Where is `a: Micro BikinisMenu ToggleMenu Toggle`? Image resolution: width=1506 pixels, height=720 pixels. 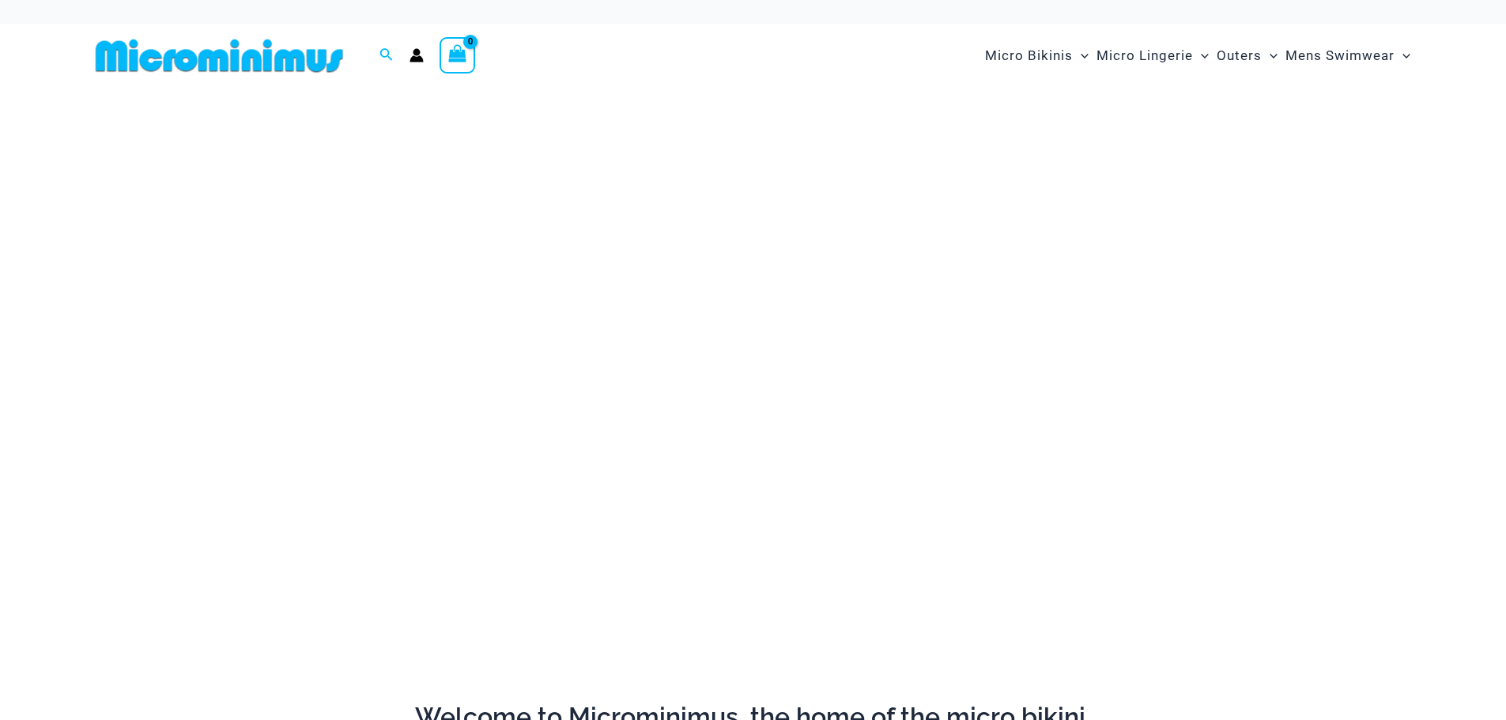 a: Micro BikinisMenu ToggleMenu Toggle is located at coordinates (1036, 55).